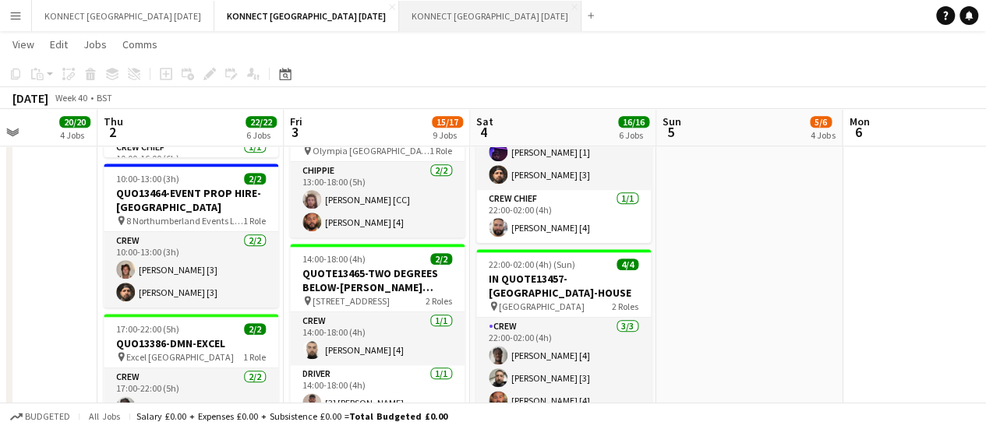 The width and height of the screenshot is (986, 429). Describe the element at coordinates (104, 416) in the screenshot. I see `span: All jobs` at that location.